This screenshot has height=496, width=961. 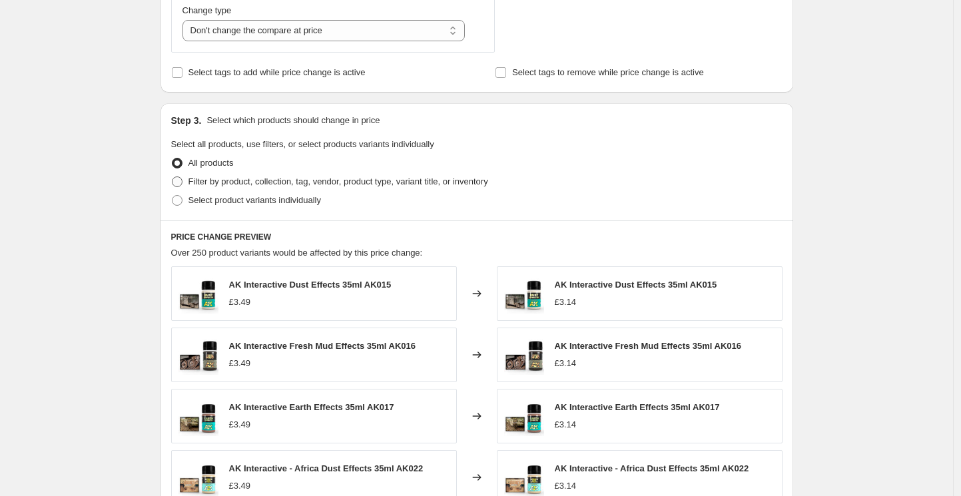 What do you see at coordinates (207, 10) in the screenshot?
I see `span: Change type` at bounding box center [207, 10].